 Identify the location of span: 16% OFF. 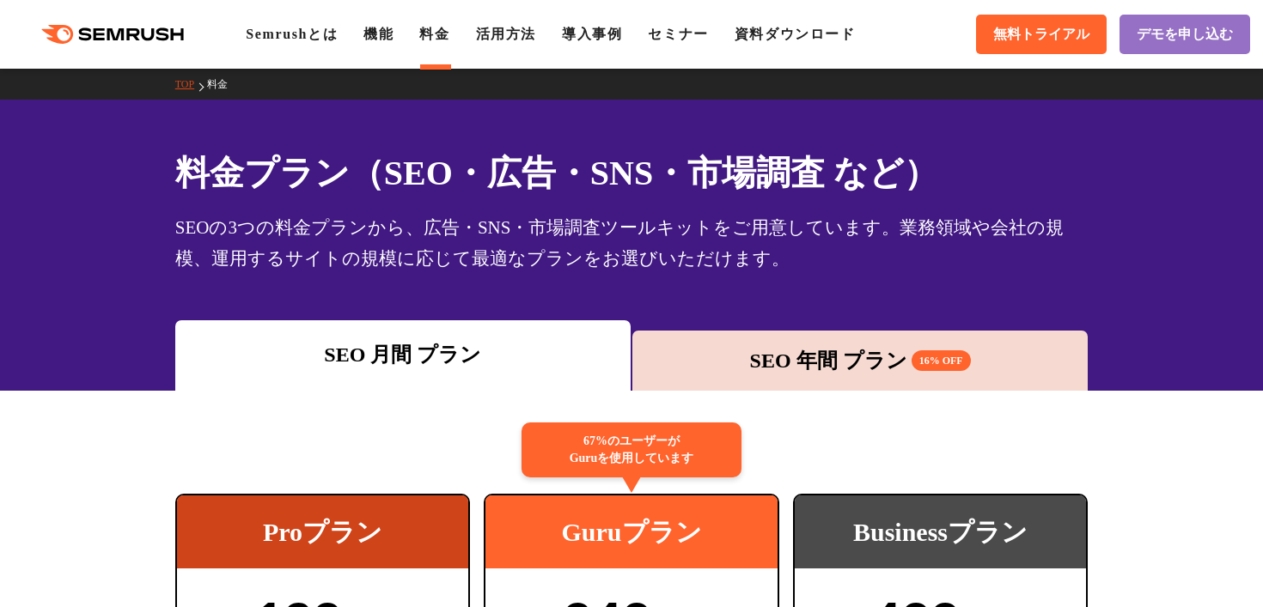
(941, 361).